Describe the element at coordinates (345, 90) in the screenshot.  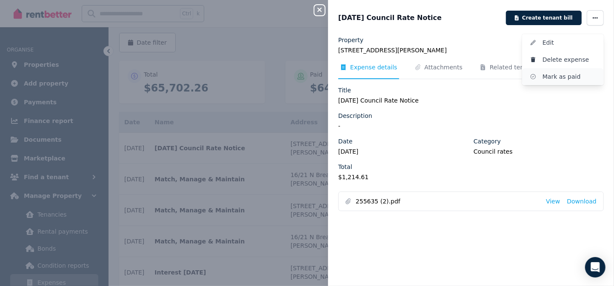
I see `label: Title` at that location.